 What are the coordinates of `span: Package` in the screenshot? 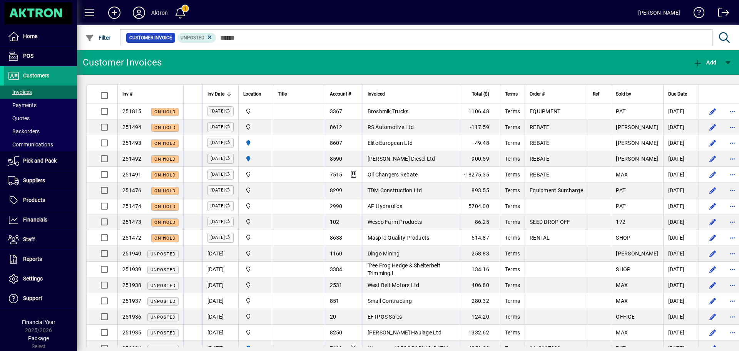 It's located at (38, 338).